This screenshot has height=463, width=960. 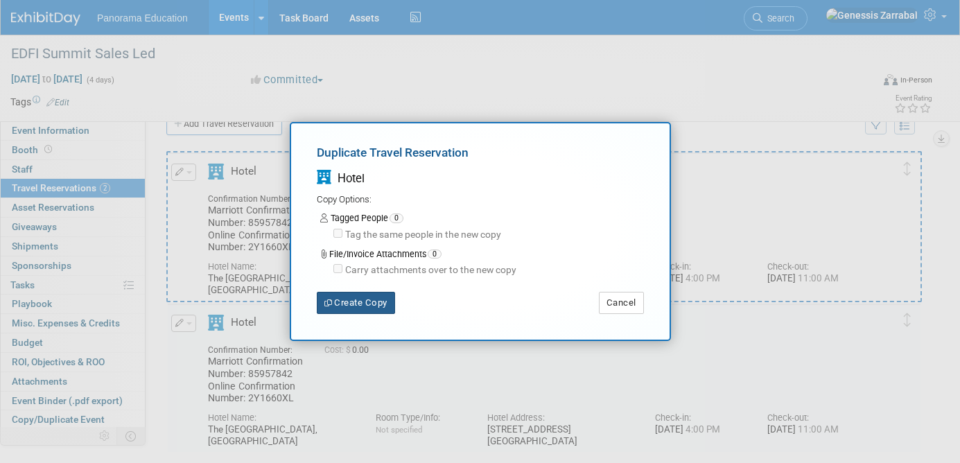 I want to click on div: Tagged People, so click(x=482, y=218).